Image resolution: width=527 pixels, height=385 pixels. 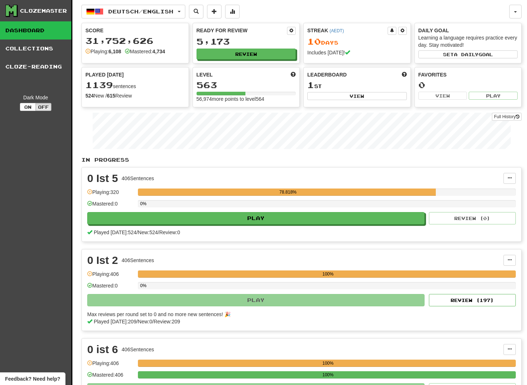 I want to click on button: Seta dailygoal, so click(x=468, y=54).